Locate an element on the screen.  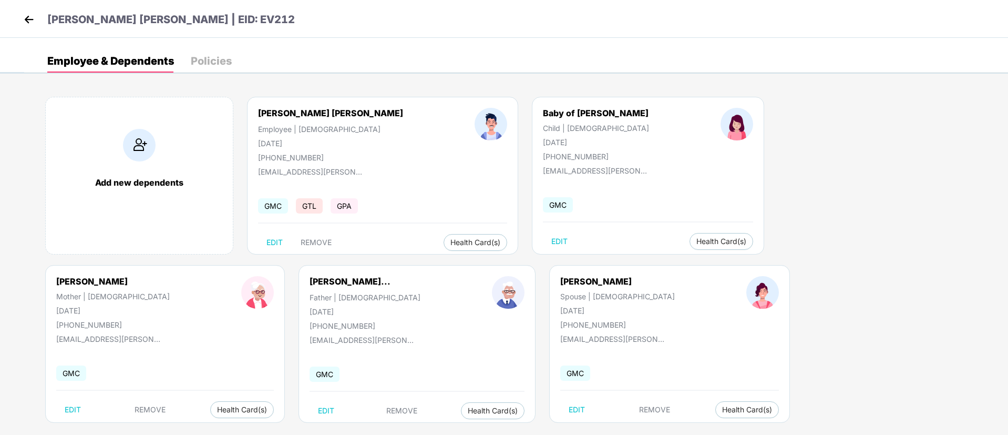
div: Employee & Dependents is located at coordinates (110, 61).